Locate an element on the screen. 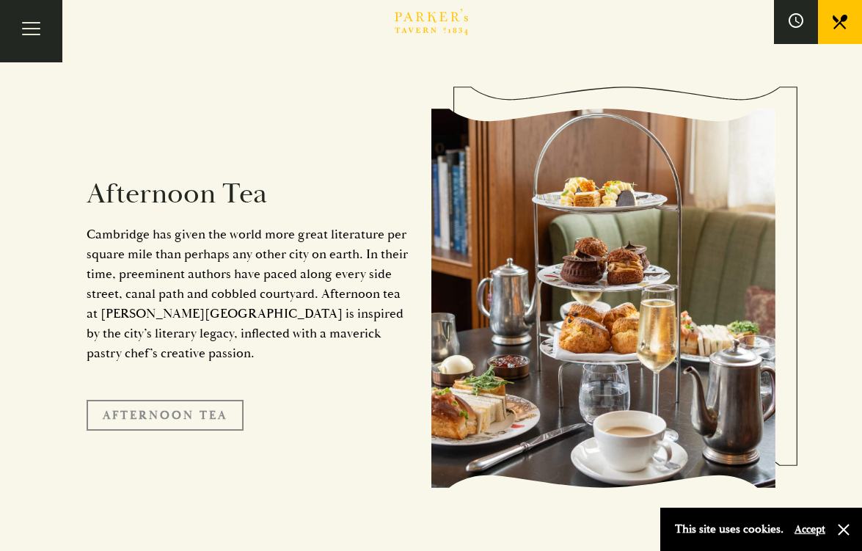  h2: Afternoon Tea is located at coordinates (248, 194).